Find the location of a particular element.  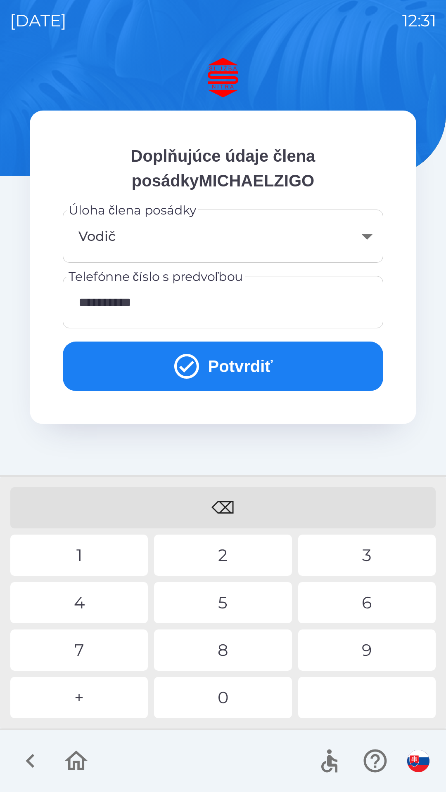

img: sk flag is located at coordinates (418, 761).